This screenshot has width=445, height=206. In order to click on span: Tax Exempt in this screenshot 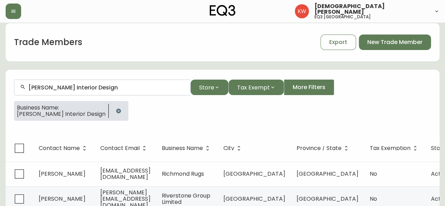, I will do `click(253, 87)`.